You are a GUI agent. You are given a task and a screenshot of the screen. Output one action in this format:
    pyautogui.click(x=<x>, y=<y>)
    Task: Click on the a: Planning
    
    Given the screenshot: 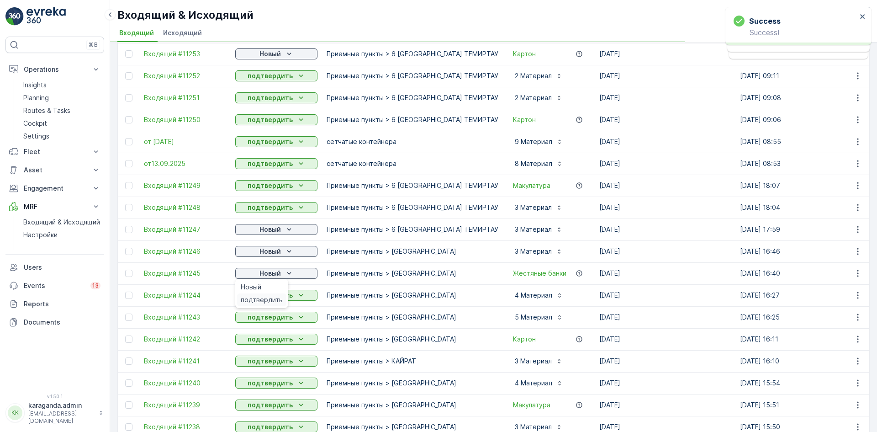 What is the action you would take?
    pyautogui.click(x=62, y=98)
    